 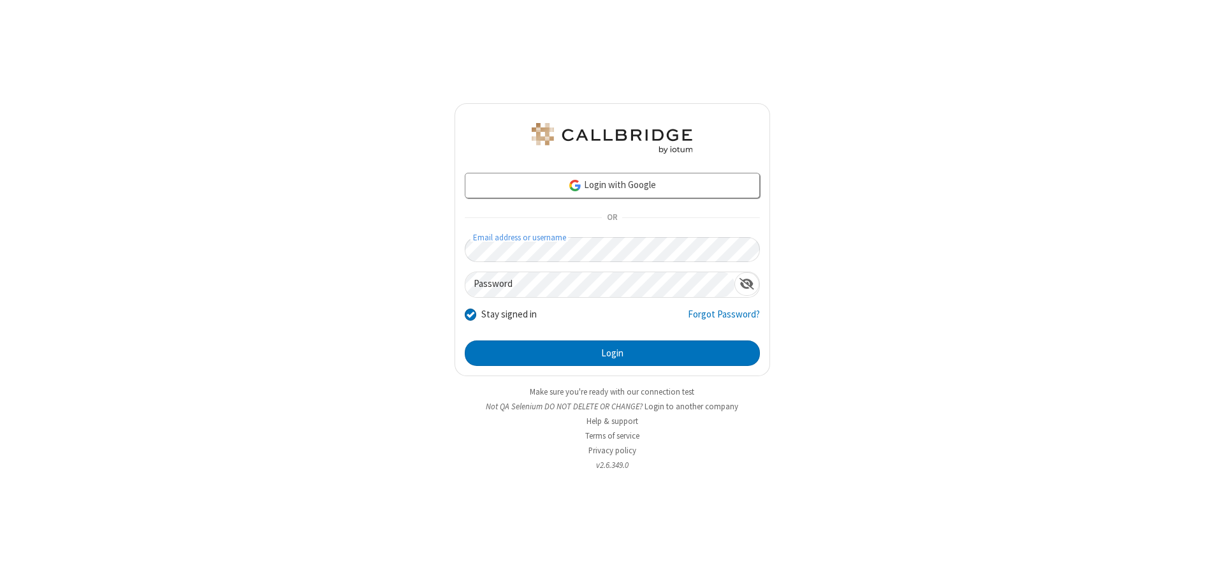 I want to click on label: Stay signed in, so click(x=509, y=314).